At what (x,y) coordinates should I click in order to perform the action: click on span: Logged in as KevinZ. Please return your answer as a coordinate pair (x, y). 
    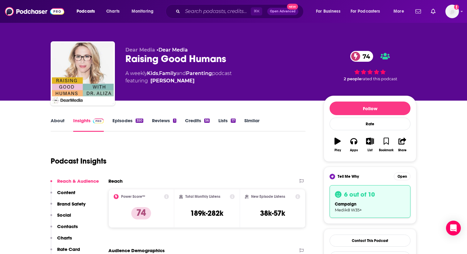
    Looking at the image, I should click on (452, 11).